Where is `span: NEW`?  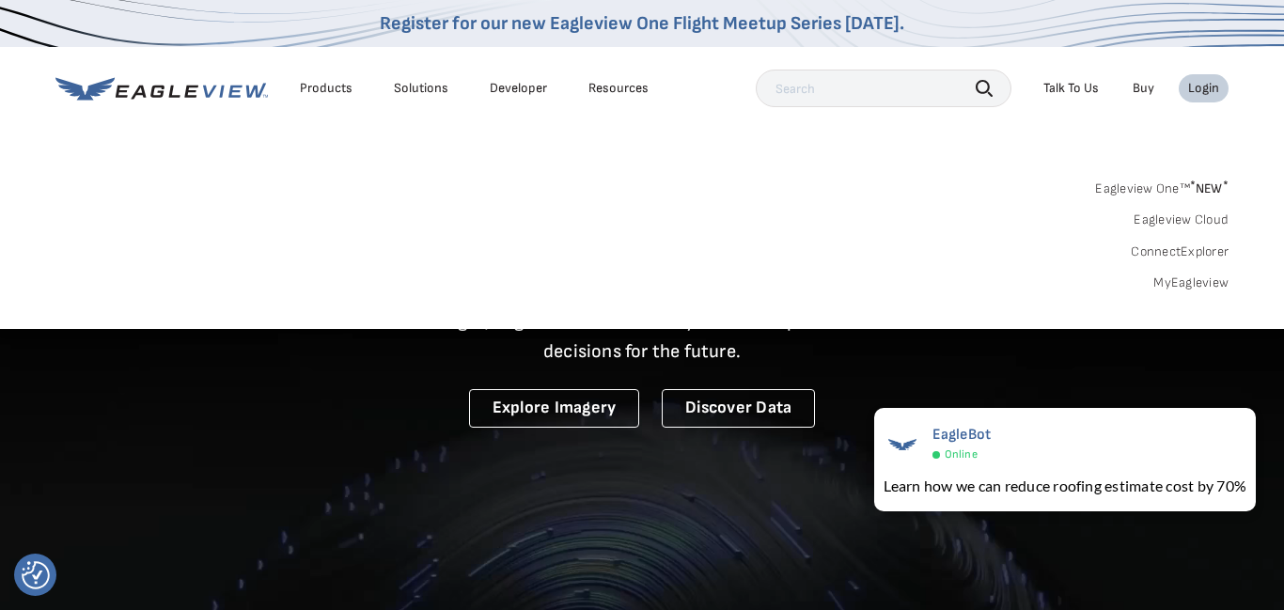 span: NEW is located at coordinates (1209, 188).